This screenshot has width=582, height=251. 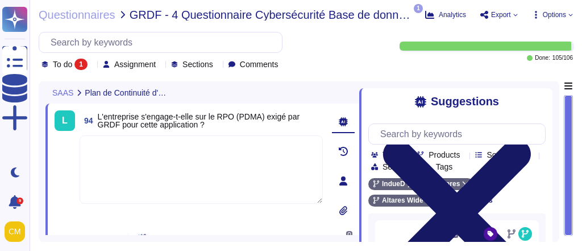 I want to click on span: 94, so click(x=86, y=121).